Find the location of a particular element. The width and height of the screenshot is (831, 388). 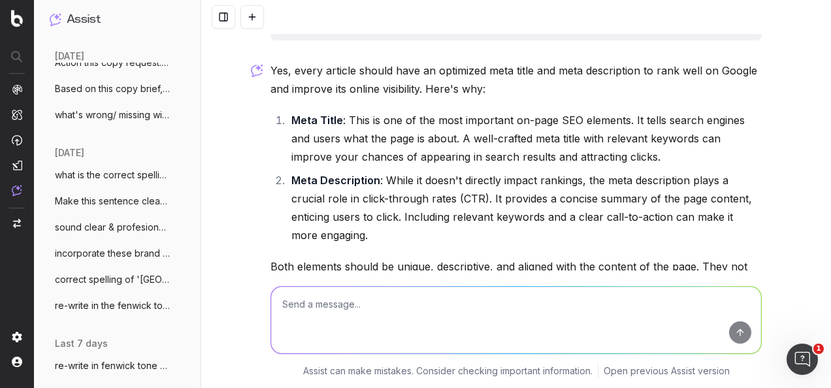

img: Studio is located at coordinates (17, 165).